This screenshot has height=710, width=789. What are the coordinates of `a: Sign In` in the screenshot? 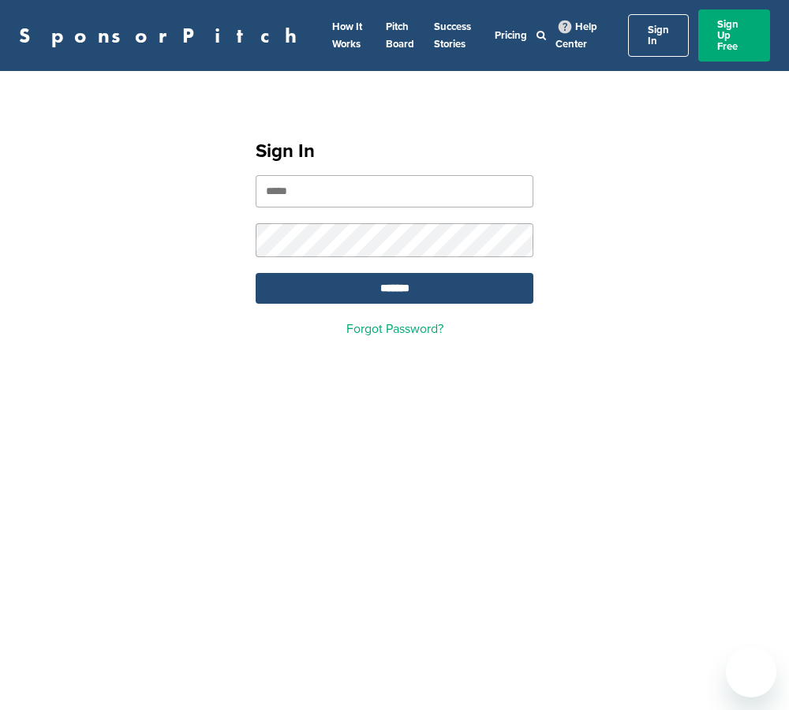 It's located at (658, 36).